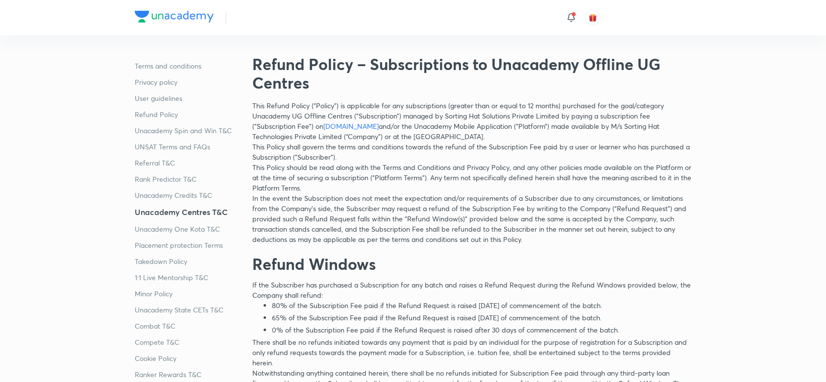  Describe the element at coordinates (190, 66) in the screenshot. I see `a: Terms and conditions` at that location.